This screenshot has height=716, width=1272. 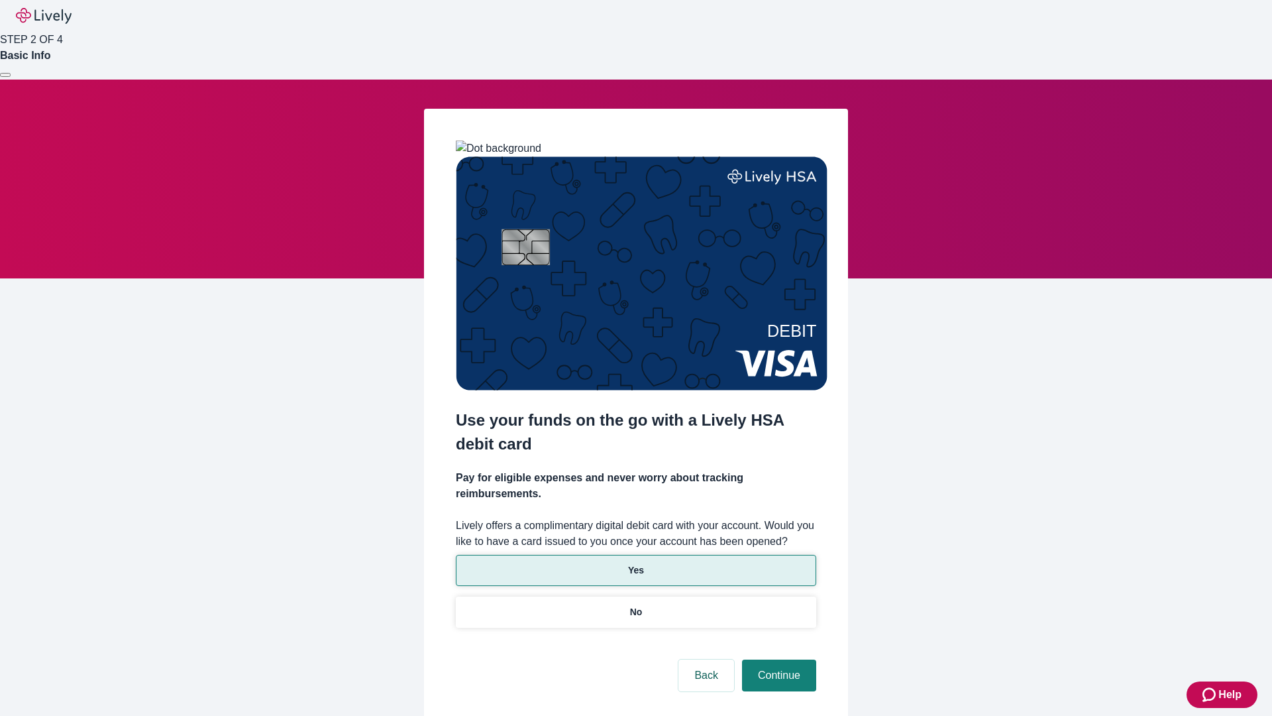 What do you see at coordinates (44, 16) in the screenshot?
I see `img: Lively` at bounding box center [44, 16].